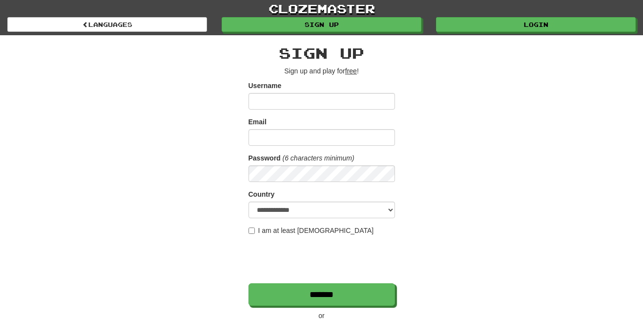 Image resolution: width=643 pixels, height=321 pixels. What do you see at coordinates (265, 86) in the screenshot?
I see `label: Username` at bounding box center [265, 86].